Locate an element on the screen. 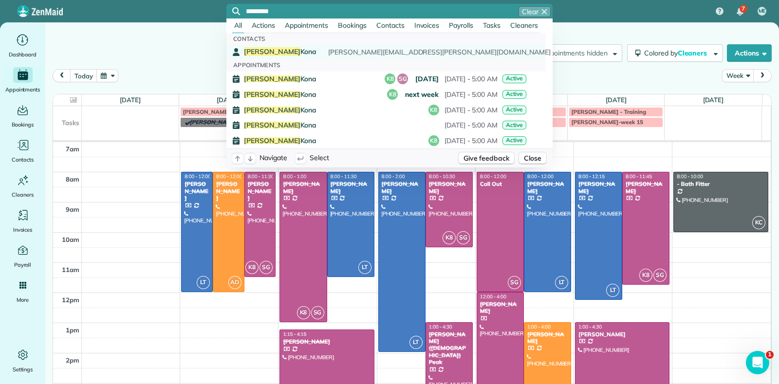 The image size is (779, 384). span: ME is located at coordinates (762, 11).